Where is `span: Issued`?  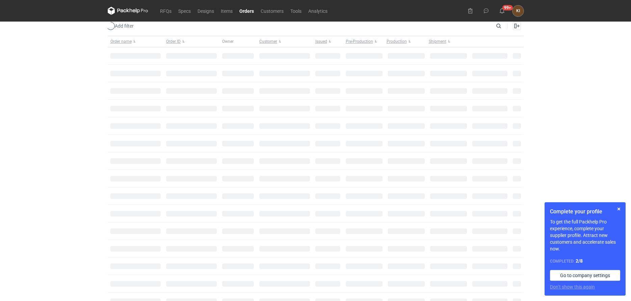 span: Issued is located at coordinates (321, 42).